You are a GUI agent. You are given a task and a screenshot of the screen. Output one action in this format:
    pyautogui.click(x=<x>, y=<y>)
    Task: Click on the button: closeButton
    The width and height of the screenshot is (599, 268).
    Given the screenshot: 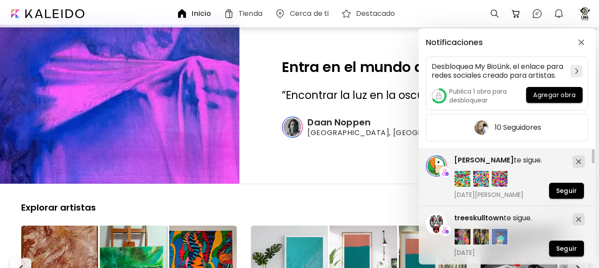 What is the action you would take?
    pyautogui.click(x=582, y=42)
    